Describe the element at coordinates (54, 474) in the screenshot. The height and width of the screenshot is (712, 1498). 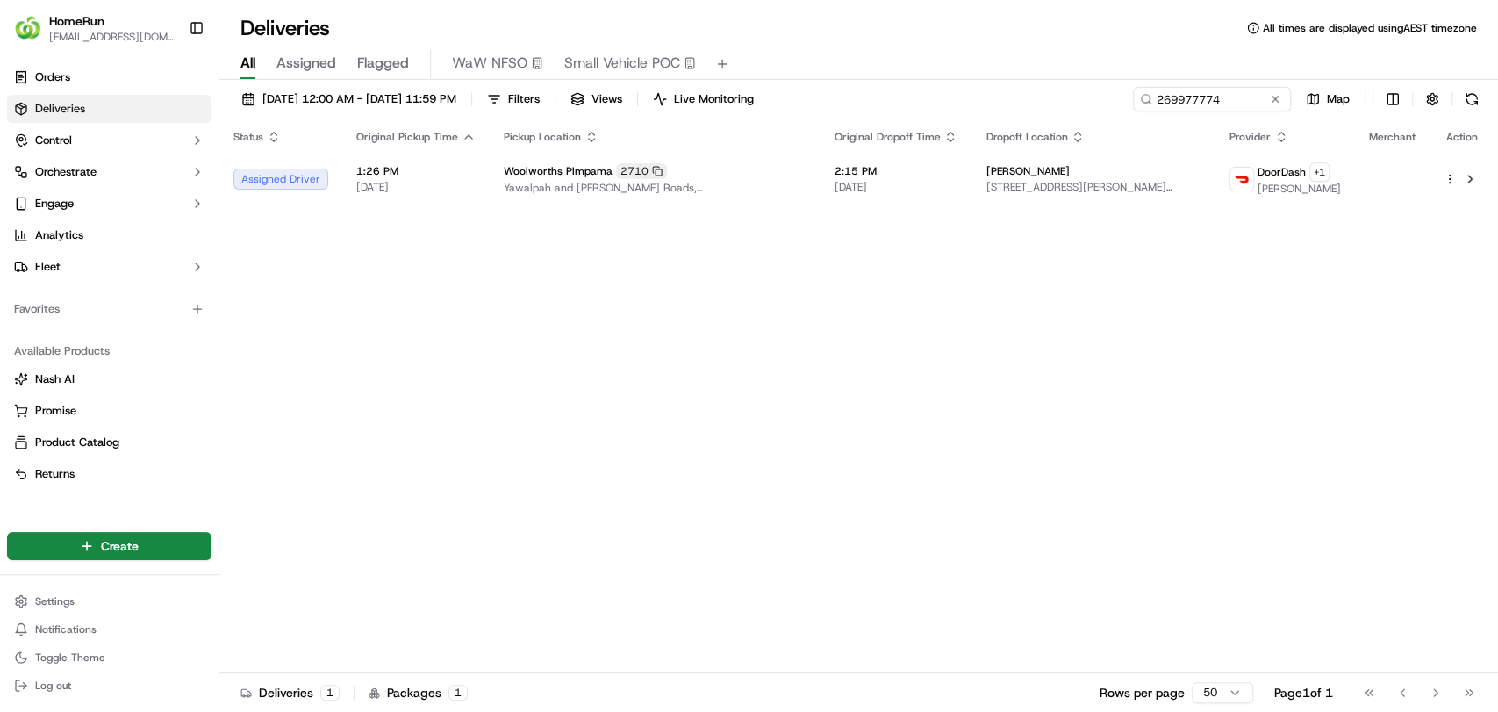
I see `span: Returns` at that location.